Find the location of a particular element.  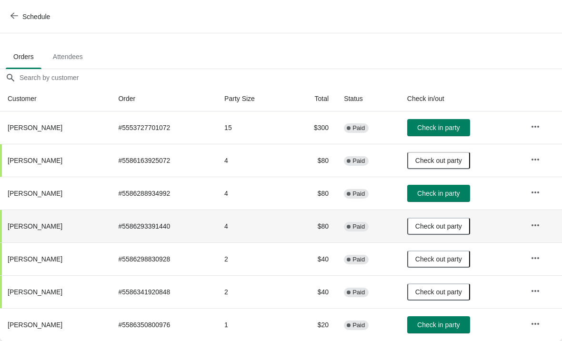

span: Orders is located at coordinates (23, 57).